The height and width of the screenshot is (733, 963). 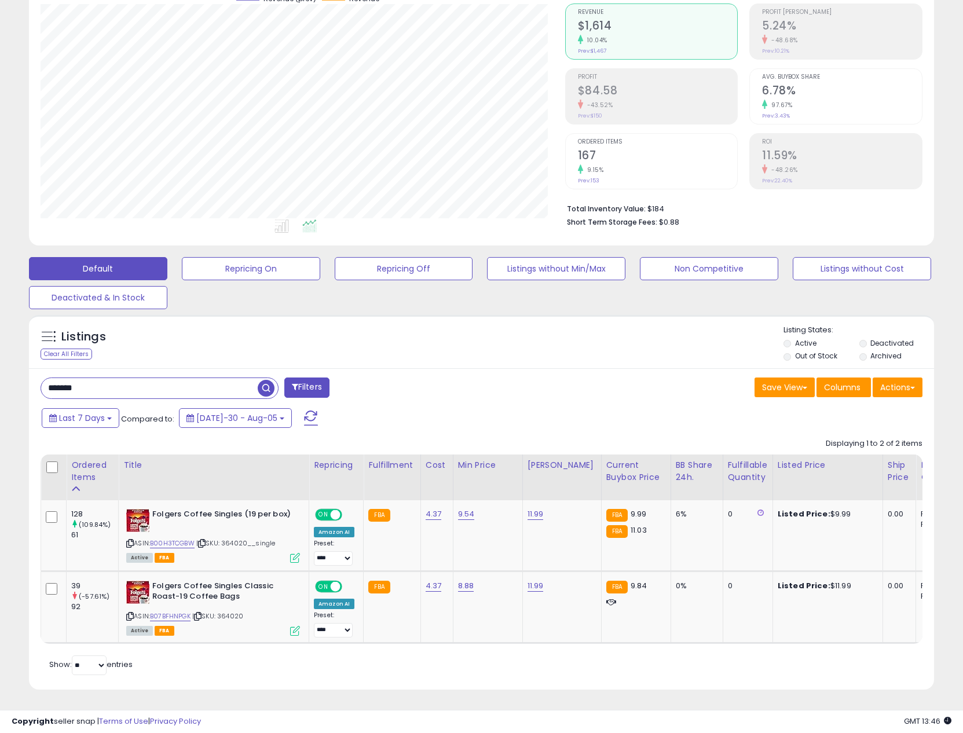 What do you see at coordinates (83, 337) in the screenshot?
I see `h5: Listings` at bounding box center [83, 337].